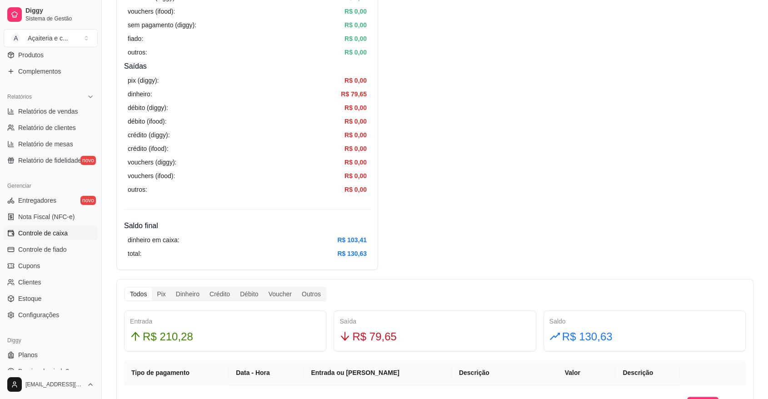 The image size is (768, 399). I want to click on article: sem pagamento (diggy):, so click(162, 25).